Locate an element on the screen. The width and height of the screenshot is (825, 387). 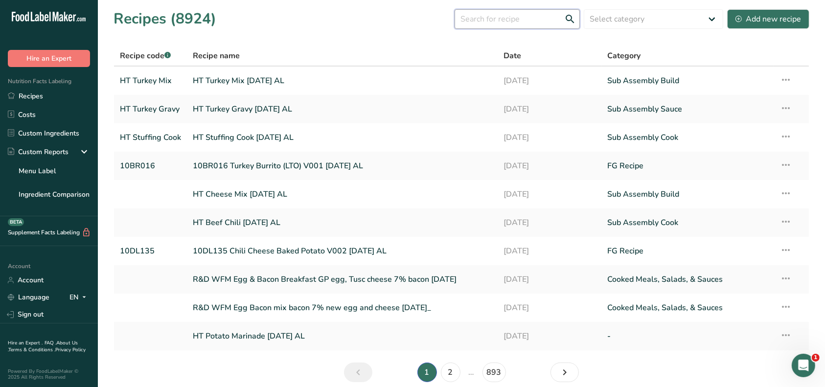
span: Category is located at coordinates (624, 56).